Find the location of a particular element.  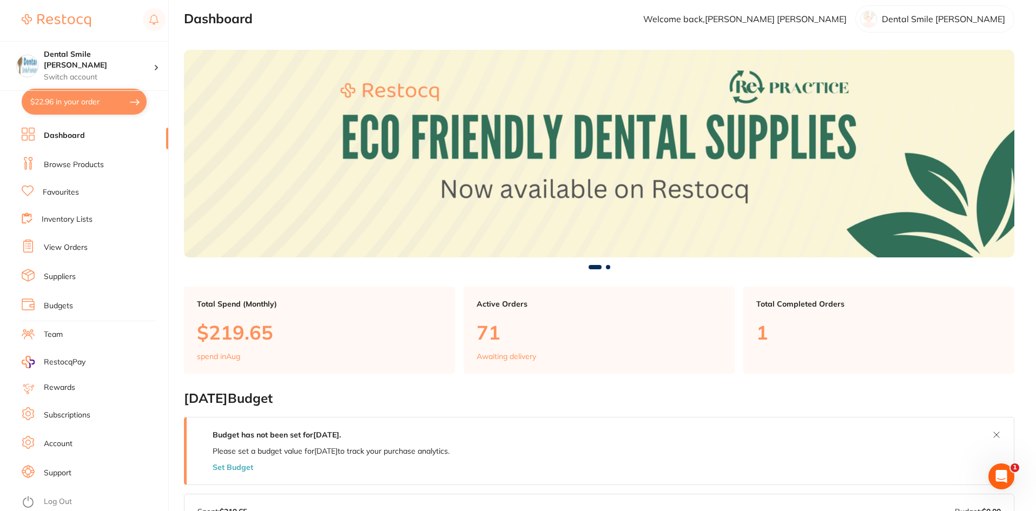

p: Switch account is located at coordinates (98, 77).